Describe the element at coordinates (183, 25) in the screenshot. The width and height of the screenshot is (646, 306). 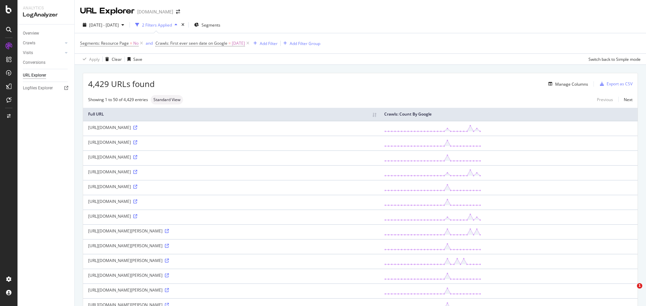
I see `div: times` at that location.